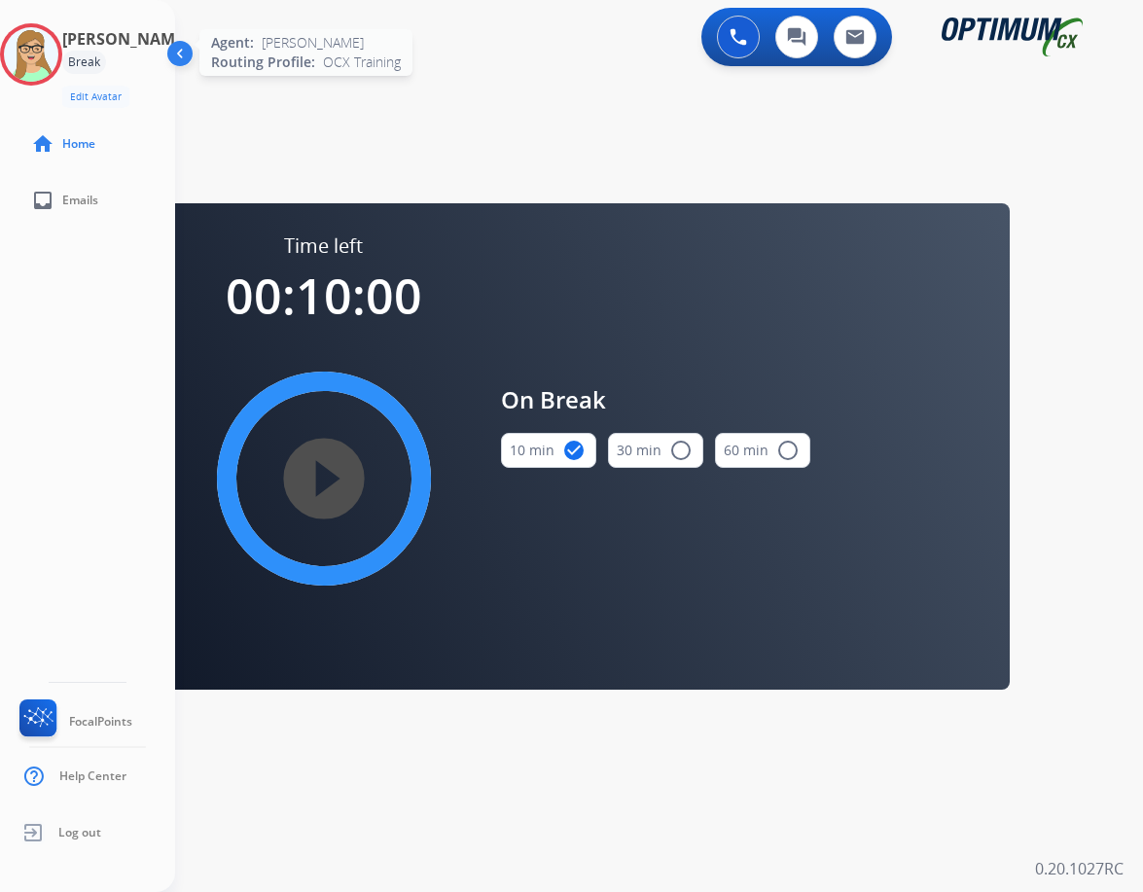 The height and width of the screenshot is (892, 1143). I want to click on span: Time left, so click(323, 246).